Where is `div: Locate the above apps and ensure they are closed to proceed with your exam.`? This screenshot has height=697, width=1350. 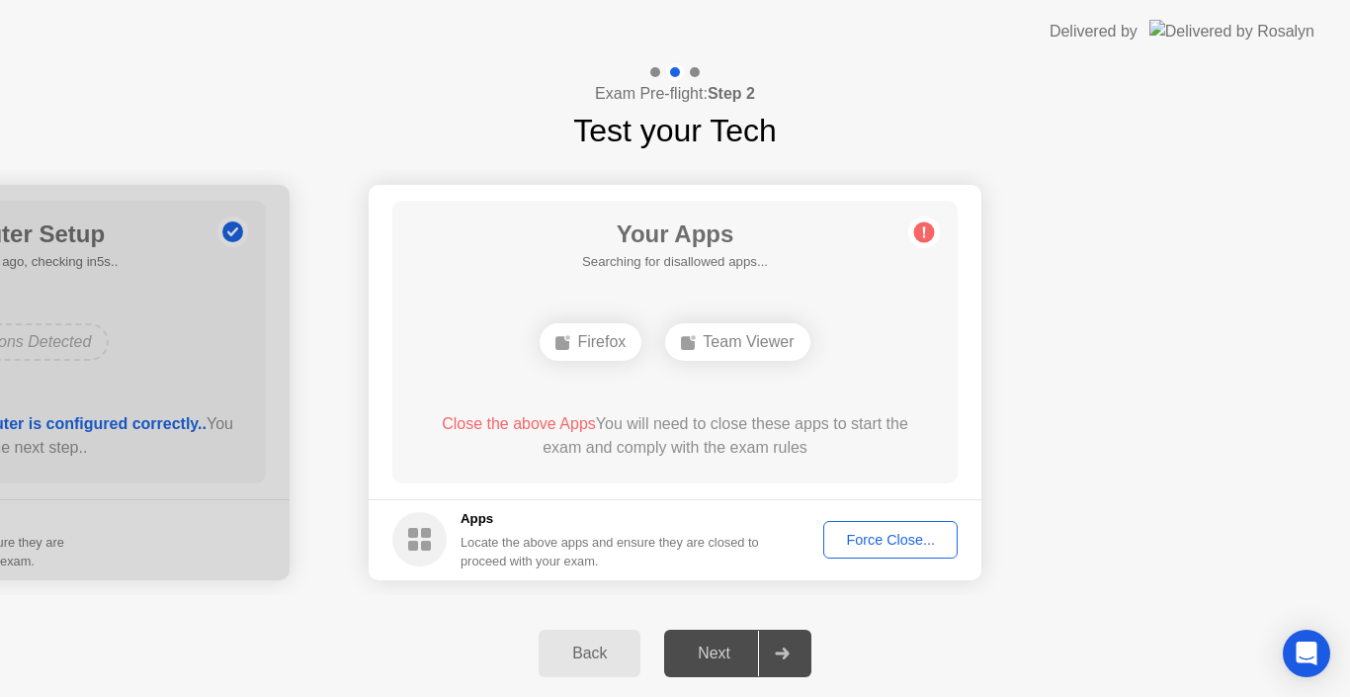 div: Locate the above apps and ensure they are closed to proceed with your exam. is located at coordinates (610, 551).